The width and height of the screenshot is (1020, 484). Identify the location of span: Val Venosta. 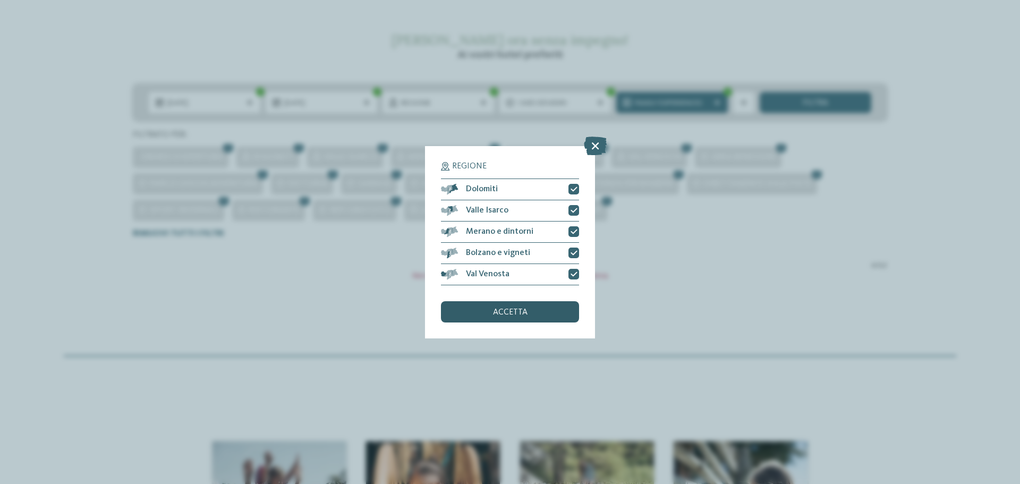
(488, 274).